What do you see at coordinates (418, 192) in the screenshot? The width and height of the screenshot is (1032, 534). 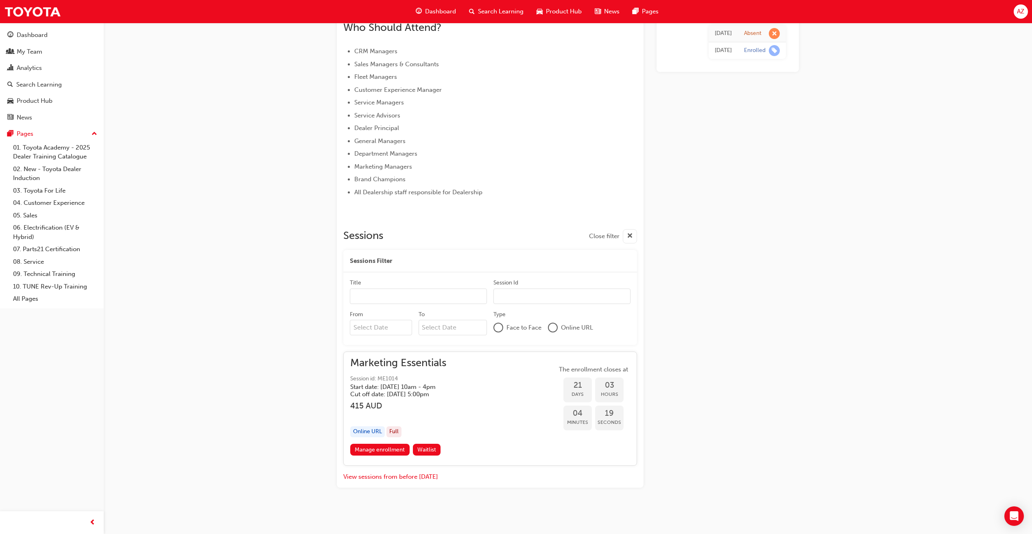 I see `span: All Dealership staff responsible for Dealership` at bounding box center [418, 192].